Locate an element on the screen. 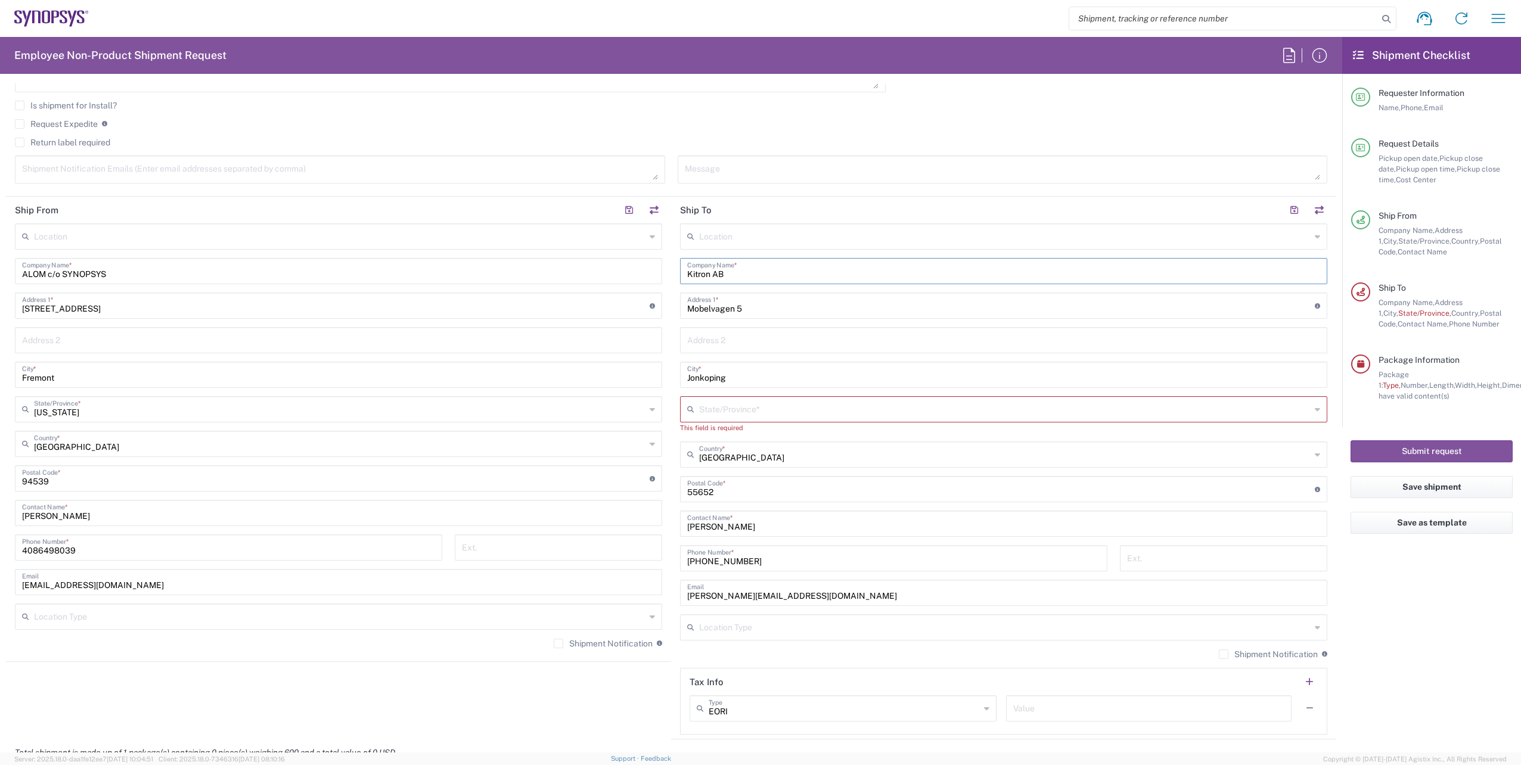  h2: Employee Non-Product Shipment Request is located at coordinates (120, 55).